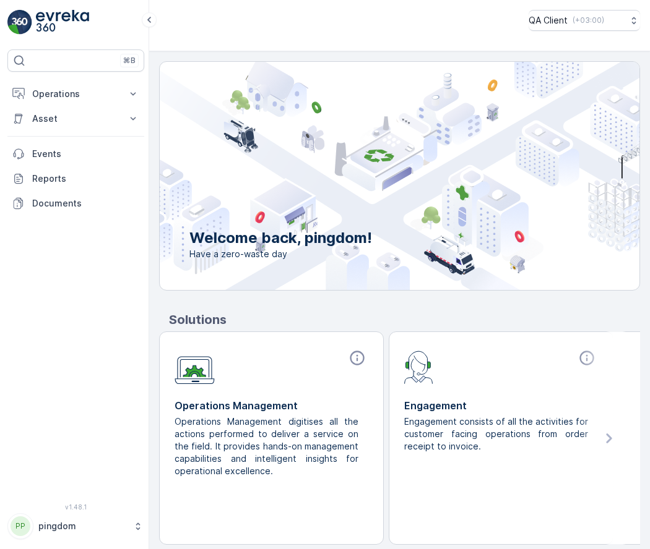  What do you see at coordinates (548, 20) in the screenshot?
I see `p: QA Client` at bounding box center [548, 20].